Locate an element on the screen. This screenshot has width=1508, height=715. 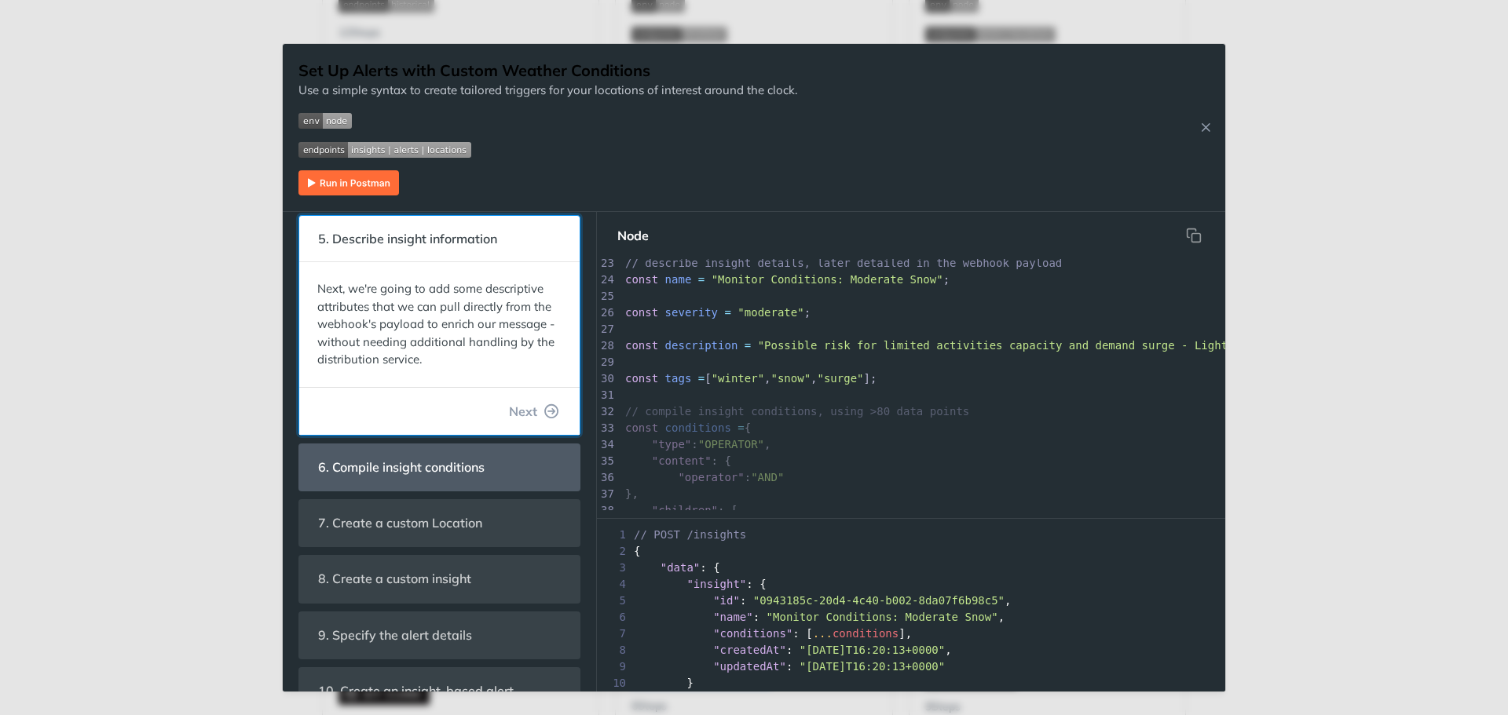
div: 31 is located at coordinates (606, 395).